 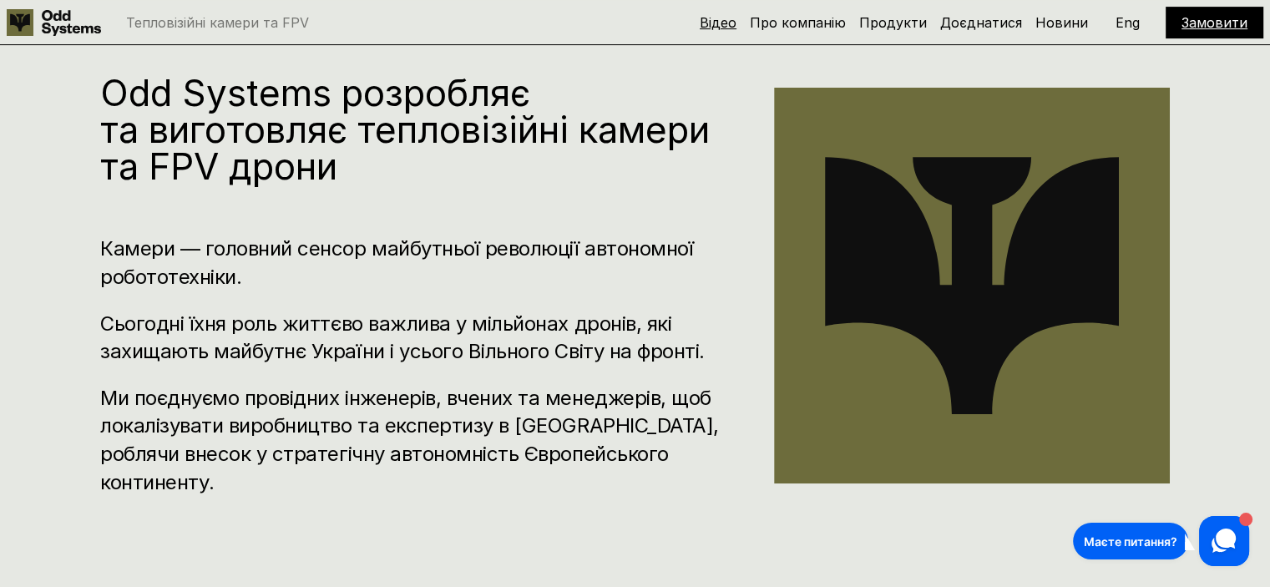 I want to click on p: Eng, so click(x=1127, y=23).